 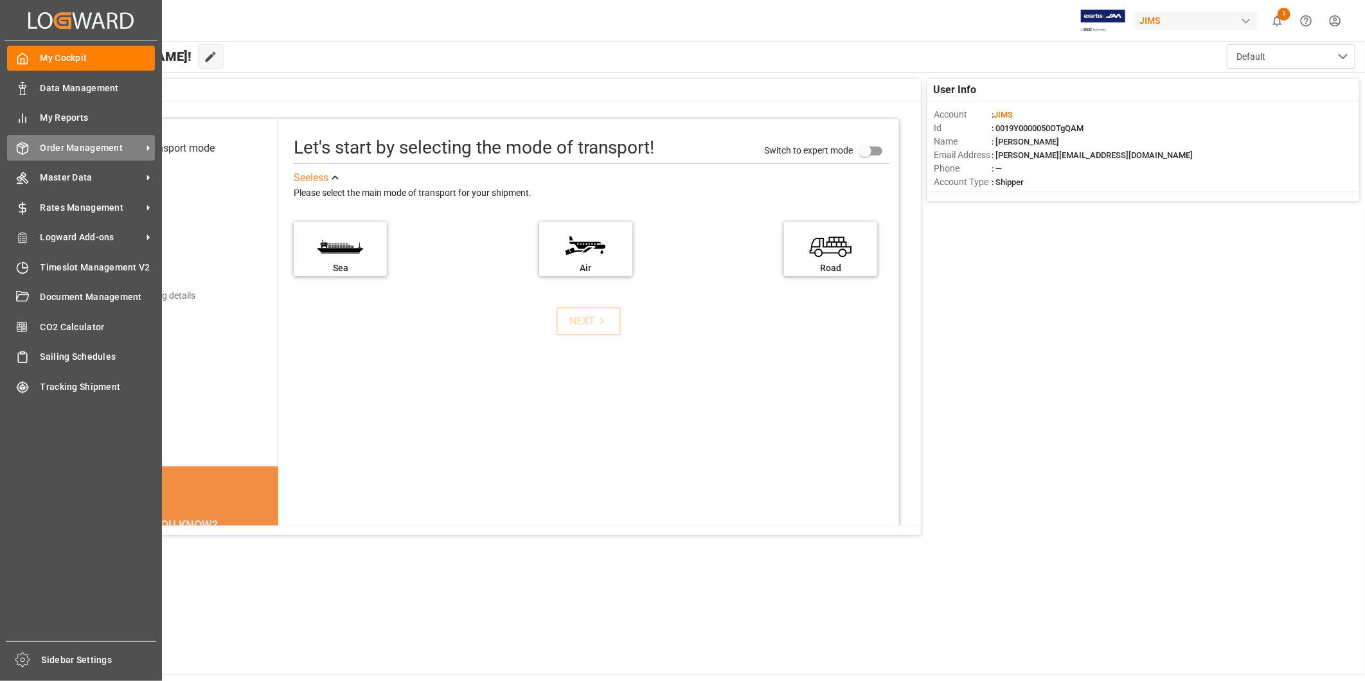 I want to click on div: DID YOU KNOW?, so click(x=175, y=525).